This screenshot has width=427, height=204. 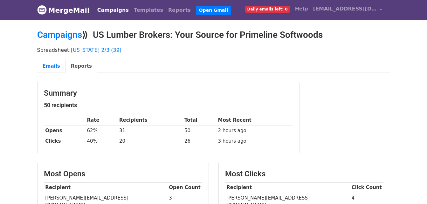 What do you see at coordinates (185, 188) in the screenshot?
I see `th: Open Count` at bounding box center [185, 188].